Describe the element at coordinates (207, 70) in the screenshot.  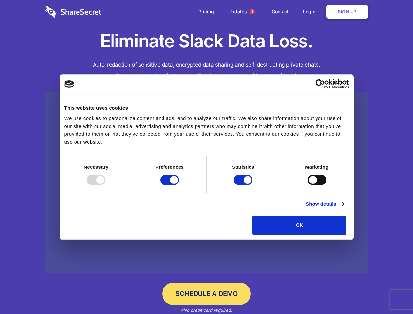
I see `h4: Auto-redaction of sensitive data, encrypted data sharing and self-destructing private chats. Shar...` at that location.